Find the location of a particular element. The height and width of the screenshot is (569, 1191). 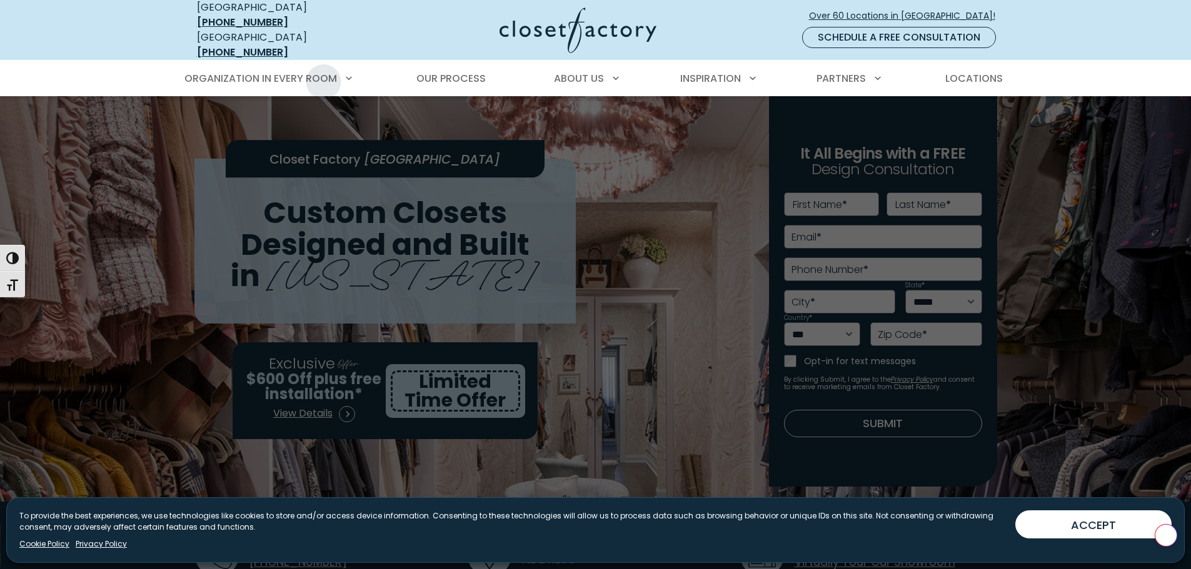

a: Cookie Policy is located at coordinates (44, 544).